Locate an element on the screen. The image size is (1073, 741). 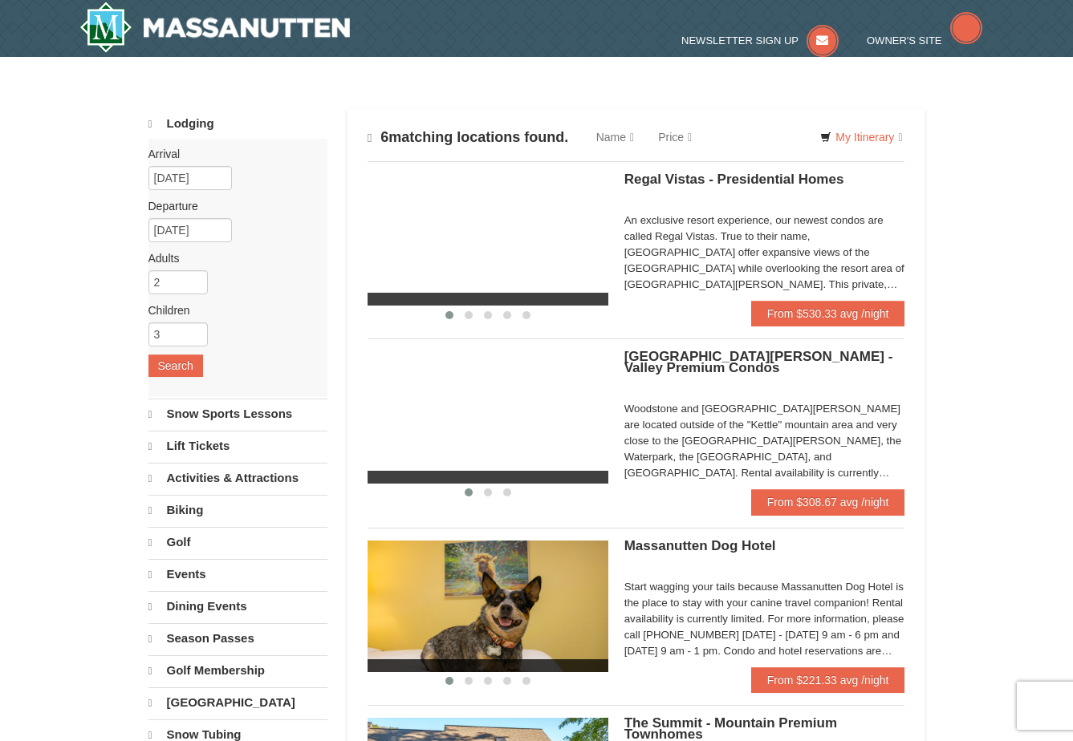
a: From $221.33 avg /night is located at coordinates (828, 680).